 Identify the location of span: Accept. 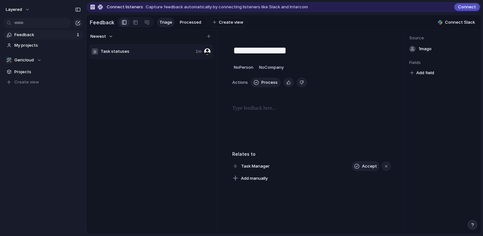
(369, 166).